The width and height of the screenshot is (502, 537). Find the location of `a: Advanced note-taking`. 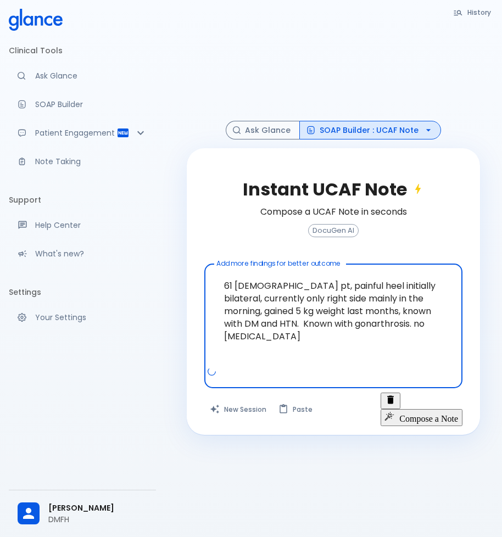

a: Advanced note-taking is located at coordinates (82, 161).